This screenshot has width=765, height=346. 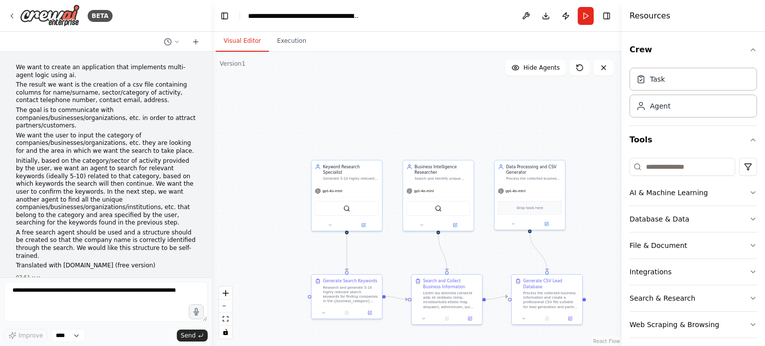 I want to click on img: Logo, so click(x=50, y=15).